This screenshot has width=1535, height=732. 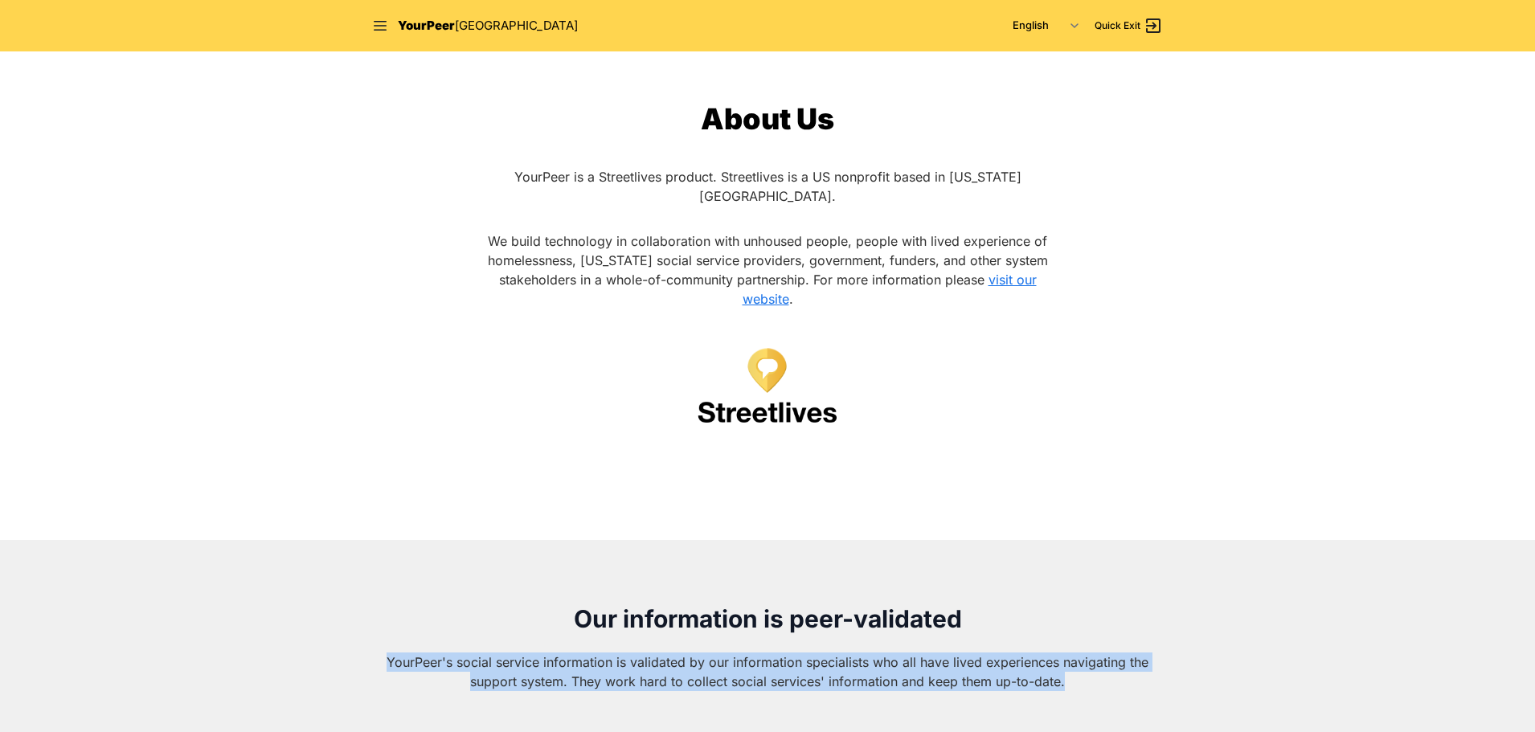 I want to click on span: We build technology in collaboration with unhoused people, people with lived experience of homele..., so click(x=767, y=260).